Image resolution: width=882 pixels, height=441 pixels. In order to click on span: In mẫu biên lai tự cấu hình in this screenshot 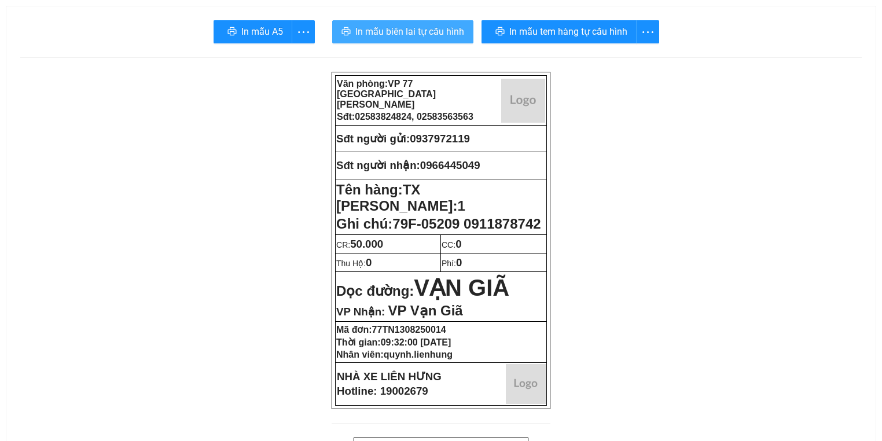, I will do `click(410, 31)`.